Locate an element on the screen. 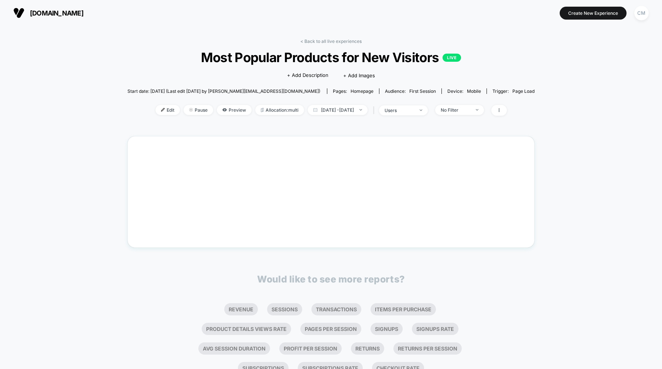 The image size is (662, 369). li: Items Per Purchase is located at coordinates (403, 309).